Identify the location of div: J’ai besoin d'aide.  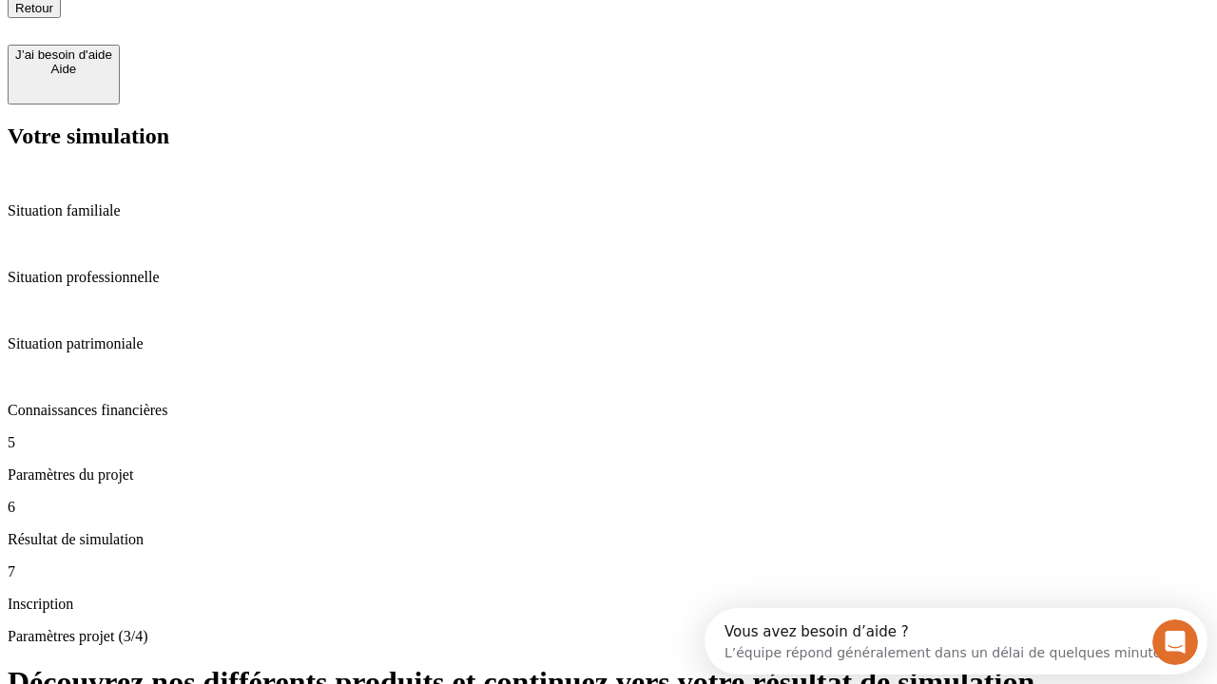
(64, 54).